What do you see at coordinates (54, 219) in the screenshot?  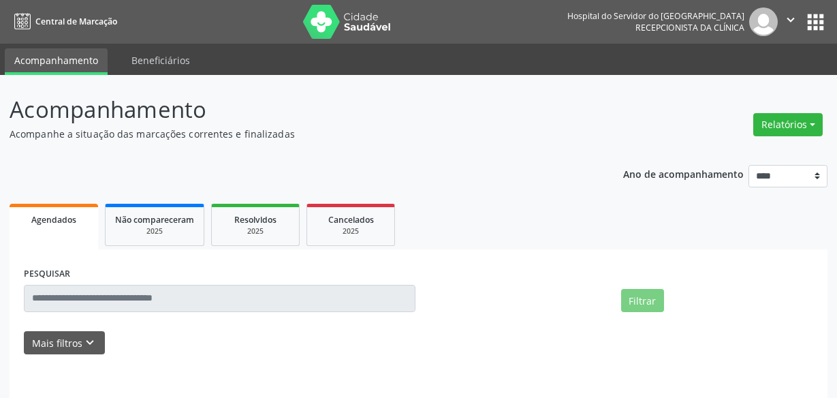 I see `span: Agendados` at bounding box center [54, 219].